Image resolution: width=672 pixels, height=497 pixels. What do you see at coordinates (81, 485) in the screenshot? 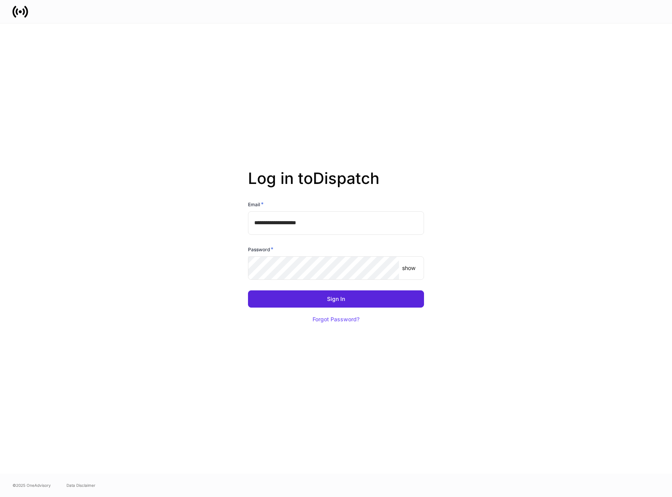
I see `a: Data Disclaimer` at bounding box center [81, 485].